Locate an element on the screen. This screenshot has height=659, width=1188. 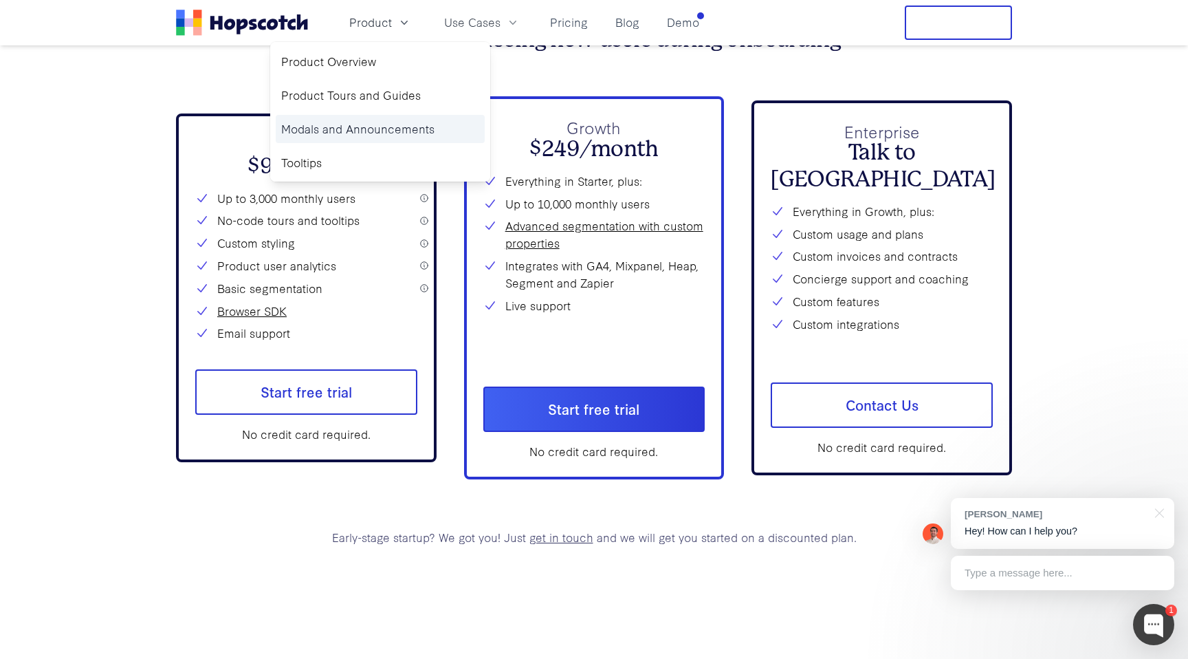
a: Home is located at coordinates (242, 23).